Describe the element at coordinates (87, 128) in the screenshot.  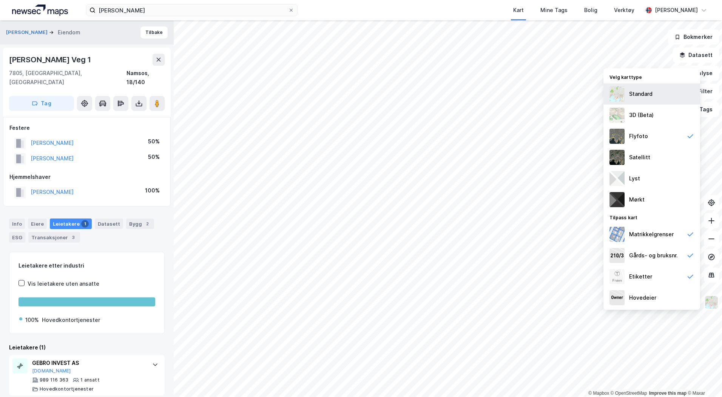
I see `div: Festere` at that location.